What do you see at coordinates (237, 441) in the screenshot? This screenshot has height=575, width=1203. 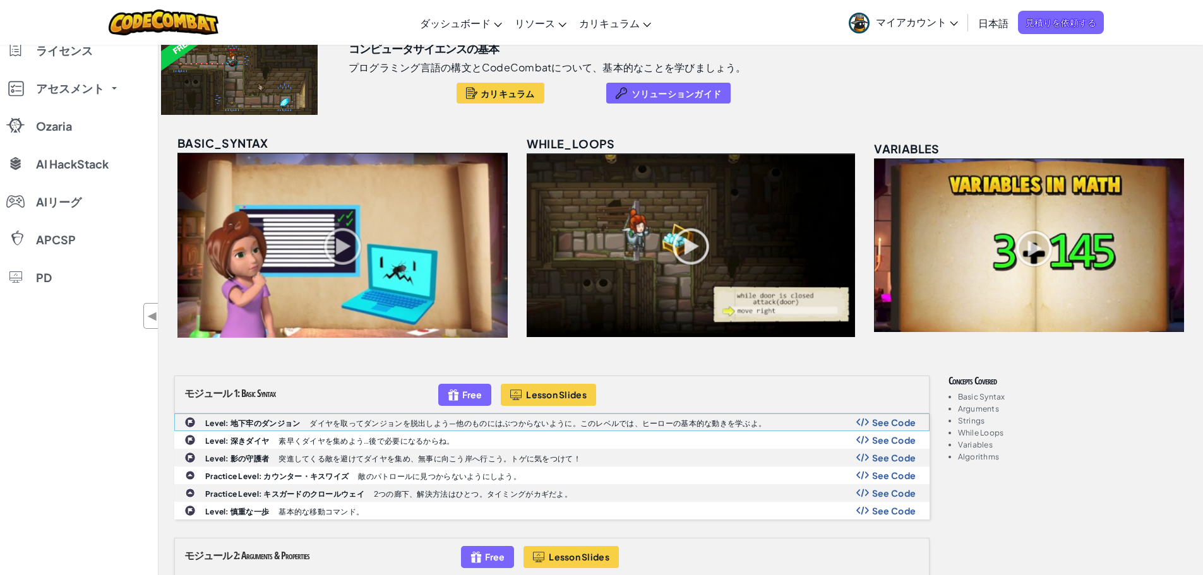 I see `b: Level: 深きダイヤ` at bounding box center [237, 441].